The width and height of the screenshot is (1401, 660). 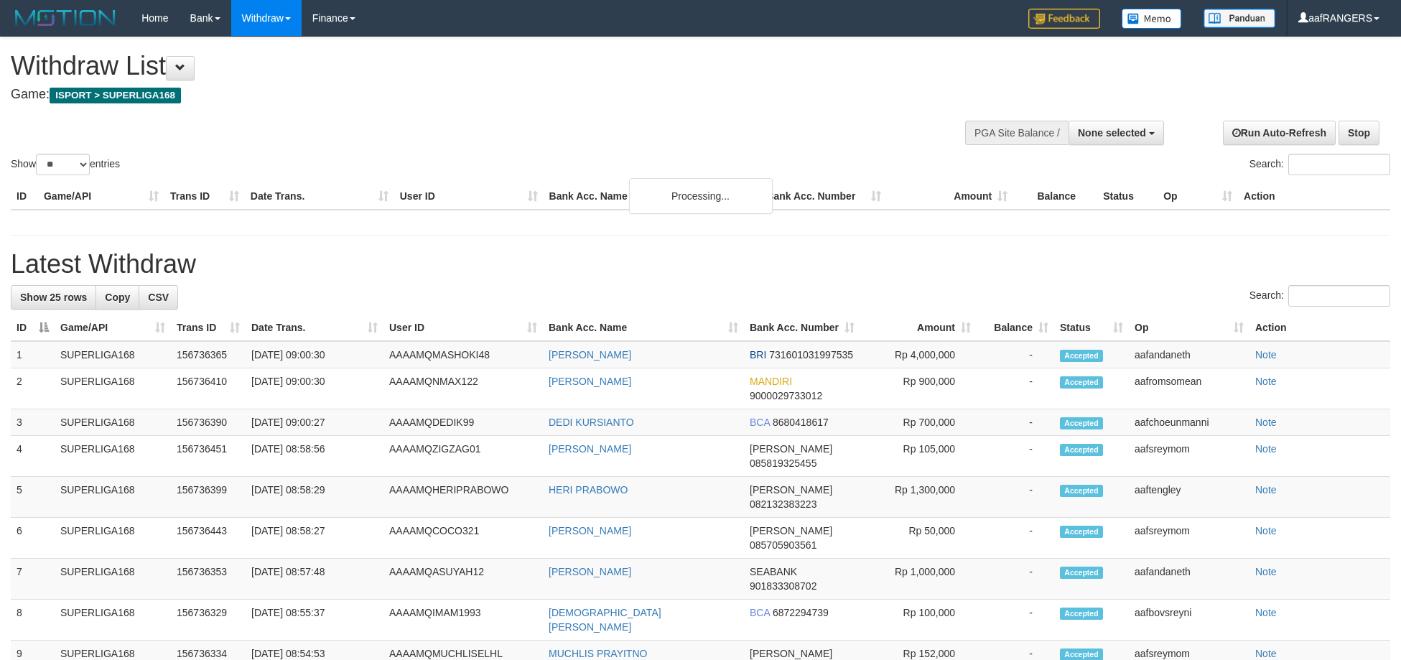 I want to click on th: Bank Acc. Name, so click(x=652, y=196).